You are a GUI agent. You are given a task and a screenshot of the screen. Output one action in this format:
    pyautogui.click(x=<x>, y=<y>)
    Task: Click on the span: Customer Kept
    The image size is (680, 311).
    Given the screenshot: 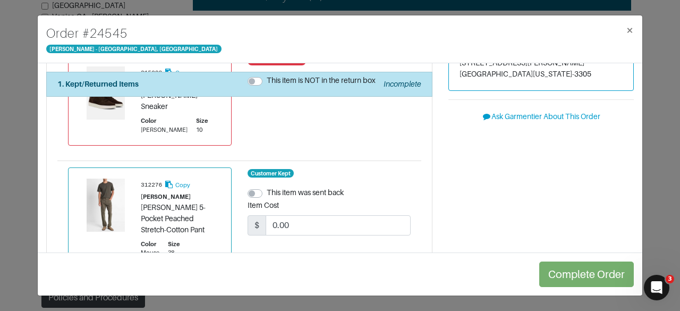 What is the action you would take?
    pyautogui.click(x=271, y=173)
    